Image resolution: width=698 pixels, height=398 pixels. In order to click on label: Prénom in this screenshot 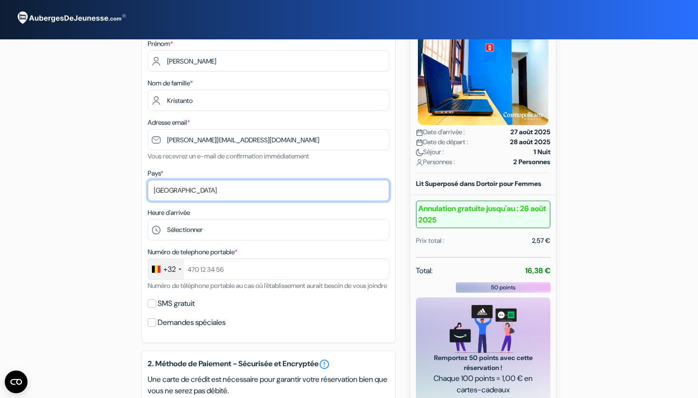, I will do `click(160, 44)`.